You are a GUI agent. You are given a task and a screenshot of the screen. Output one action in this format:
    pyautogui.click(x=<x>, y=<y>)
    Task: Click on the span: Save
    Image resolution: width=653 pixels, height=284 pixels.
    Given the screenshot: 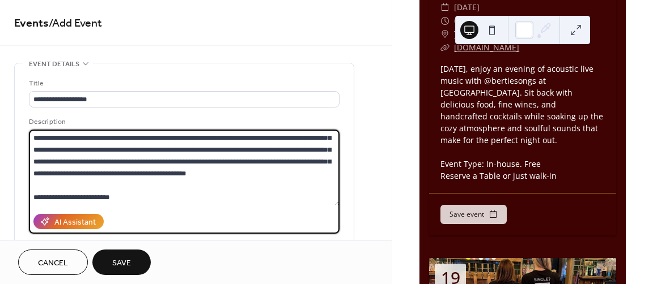 What is the action you would take?
    pyautogui.click(x=121, y=263)
    